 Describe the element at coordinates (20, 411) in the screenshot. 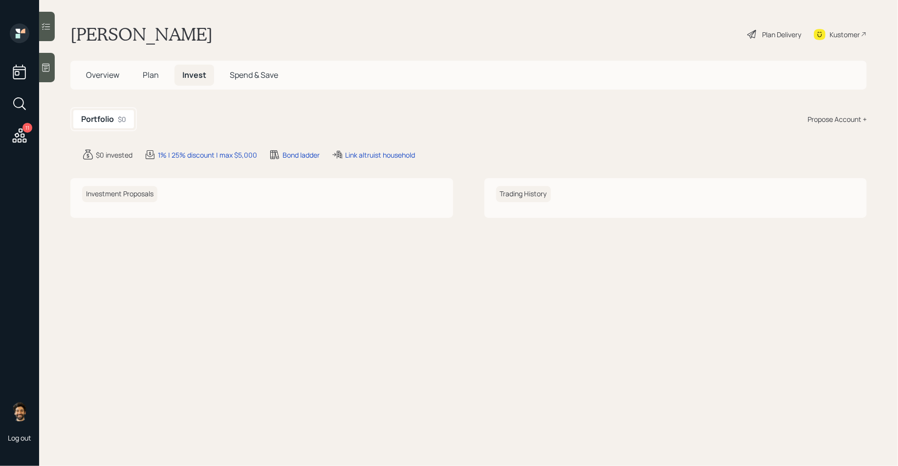

I see `img: eric-schwartz-headshot.png` at that location.